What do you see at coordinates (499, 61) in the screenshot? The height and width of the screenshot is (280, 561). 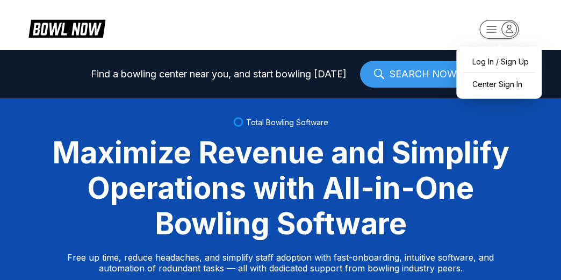 I see `a: Log In / Sign Up` at bounding box center [499, 61].